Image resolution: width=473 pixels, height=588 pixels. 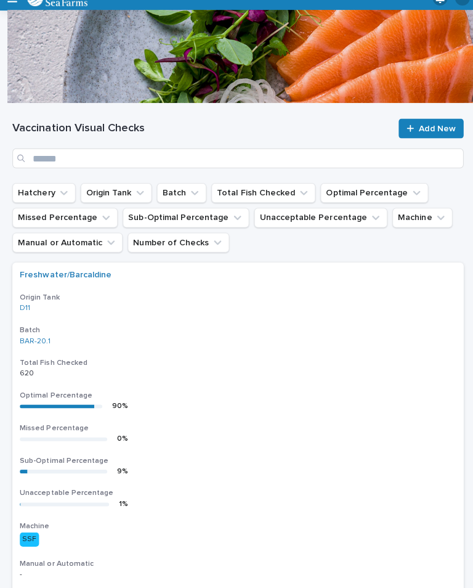 What do you see at coordinates (185, 216) in the screenshot?
I see `button: Sub-Optimal Percentage` at bounding box center [185, 216].